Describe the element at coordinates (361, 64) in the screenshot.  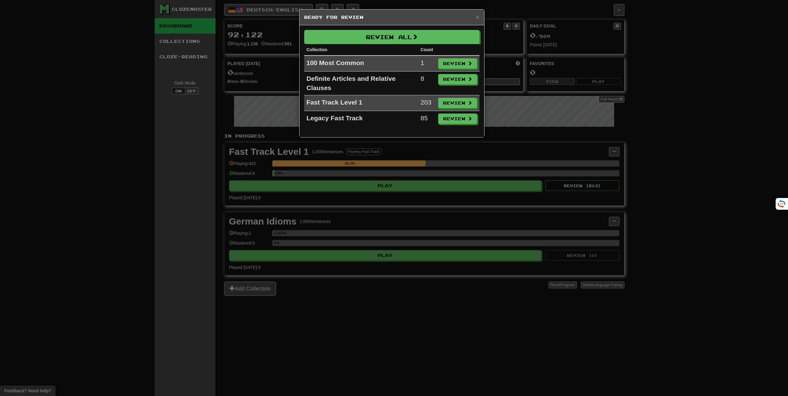
I see `td: 100 Most Common` at that location.